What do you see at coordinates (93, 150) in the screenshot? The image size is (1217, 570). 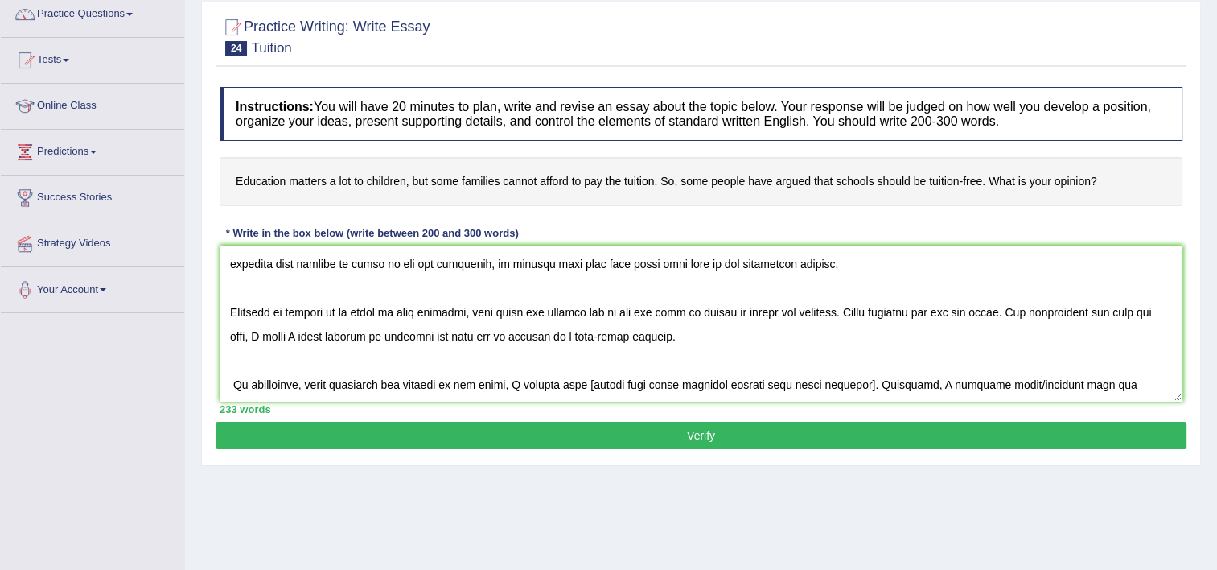 I see `a: Predictions` at bounding box center [93, 150].